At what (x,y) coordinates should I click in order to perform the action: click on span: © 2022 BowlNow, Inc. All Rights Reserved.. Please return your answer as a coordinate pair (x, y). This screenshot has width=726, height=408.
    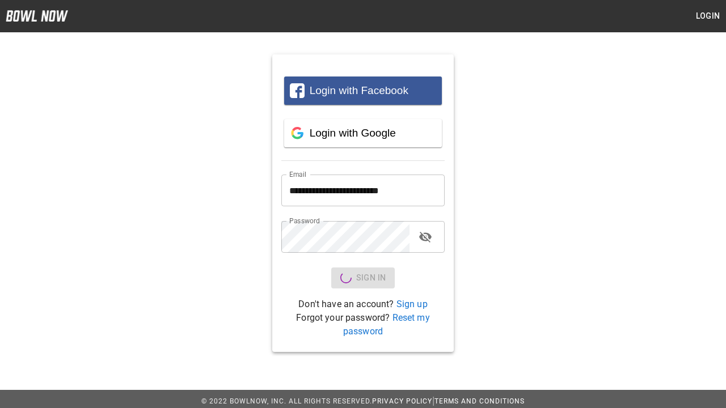
    Looking at the image, I should click on (286, 402).